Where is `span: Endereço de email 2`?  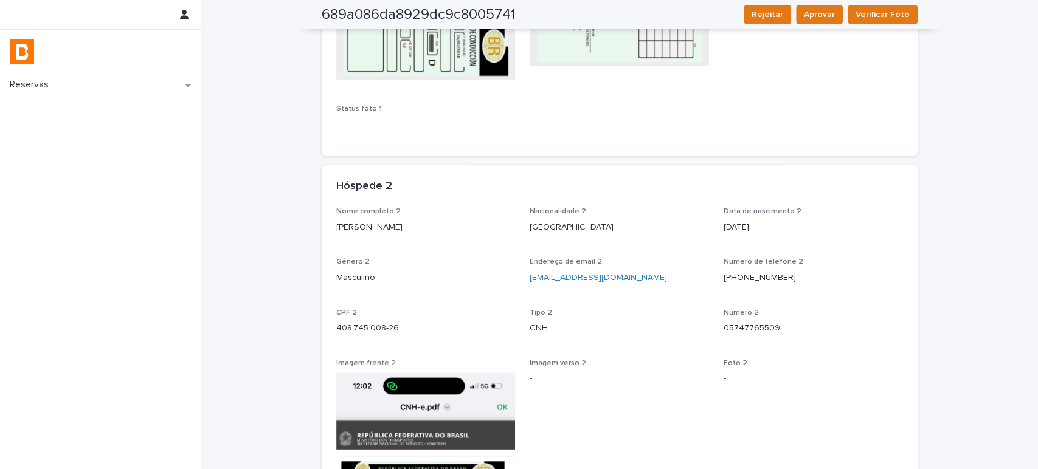 span: Endereço de email 2 is located at coordinates (566, 262).